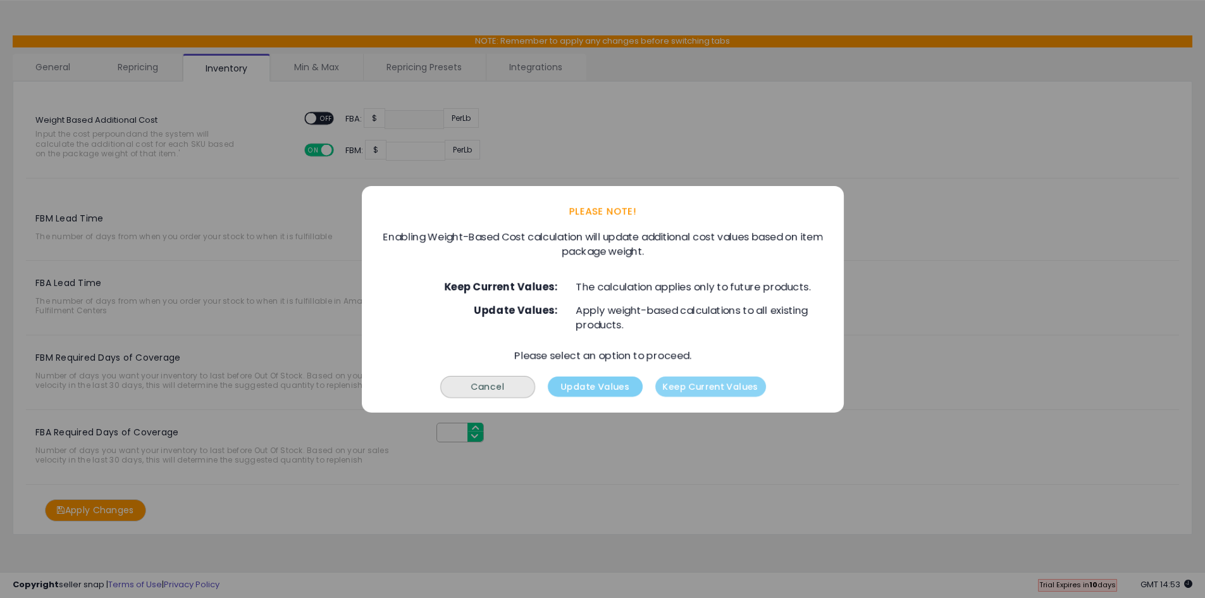  What do you see at coordinates (475, 287) in the screenshot?
I see `strong: Keep Current Values:` at bounding box center [475, 287].